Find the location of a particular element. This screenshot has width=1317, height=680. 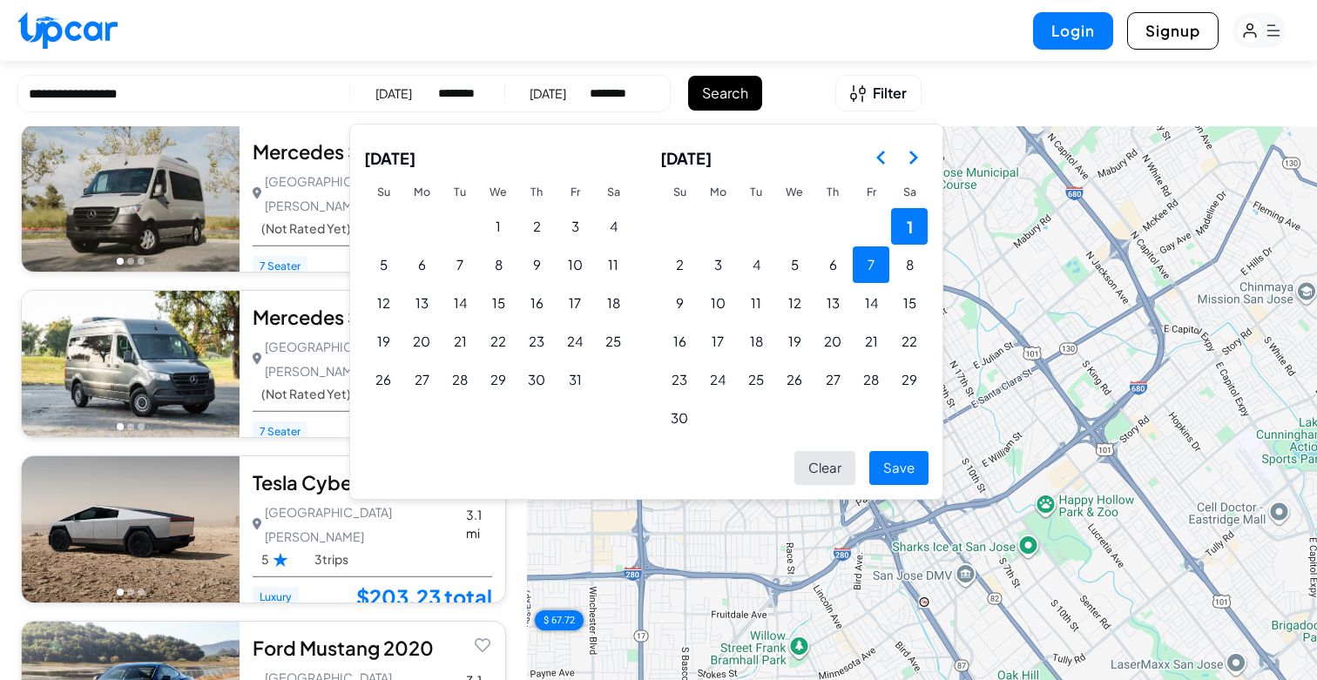

span: Luxury is located at coordinates (275, 598).